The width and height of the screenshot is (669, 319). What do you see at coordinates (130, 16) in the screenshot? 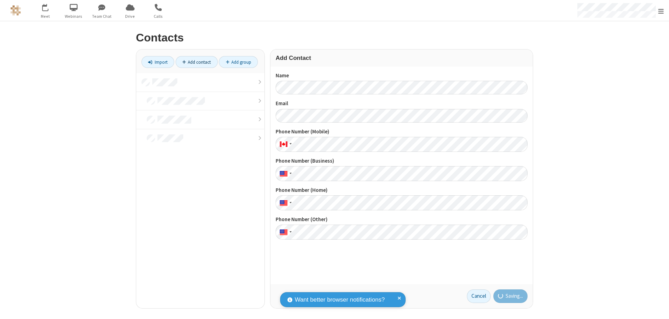
I see `span: Drive` at bounding box center [130, 16].